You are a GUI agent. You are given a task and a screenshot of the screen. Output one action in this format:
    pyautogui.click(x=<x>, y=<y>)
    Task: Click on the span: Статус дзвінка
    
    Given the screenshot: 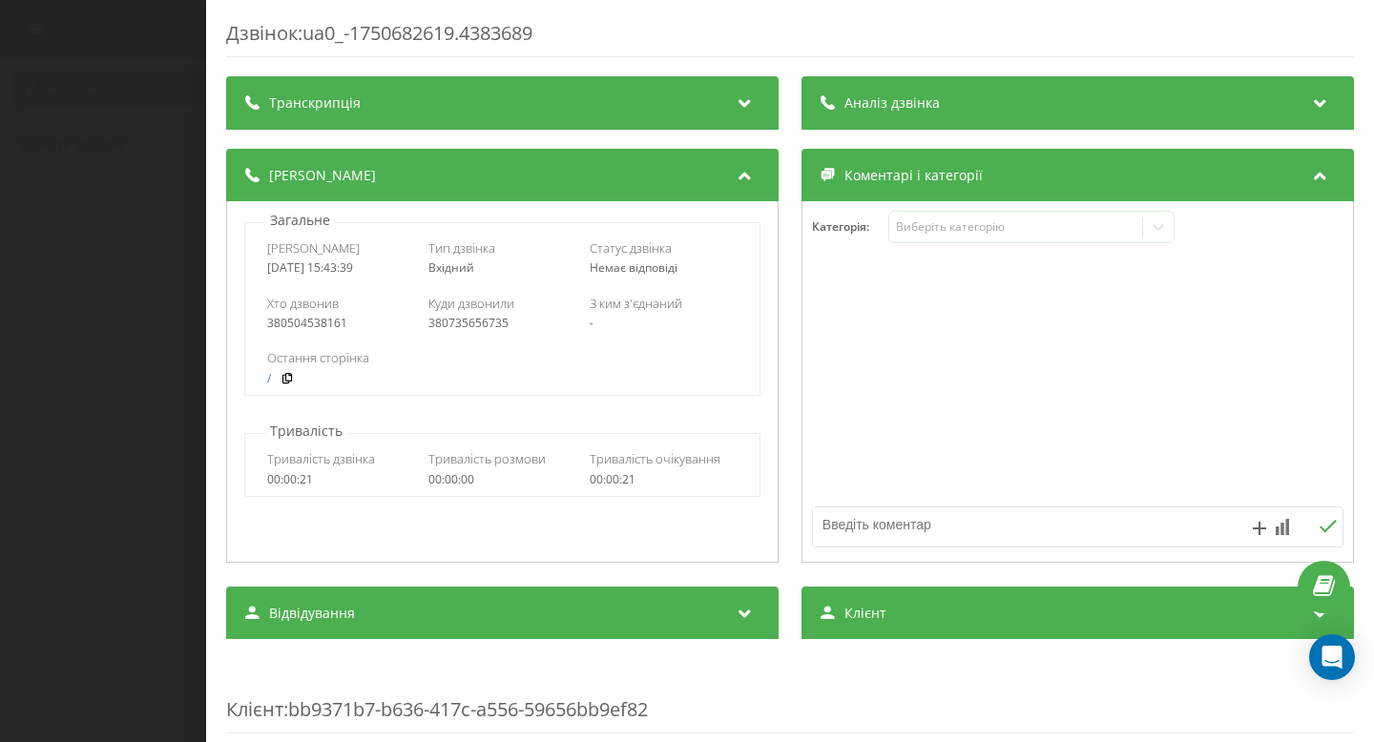 What is the action you would take?
    pyautogui.click(x=631, y=248)
    